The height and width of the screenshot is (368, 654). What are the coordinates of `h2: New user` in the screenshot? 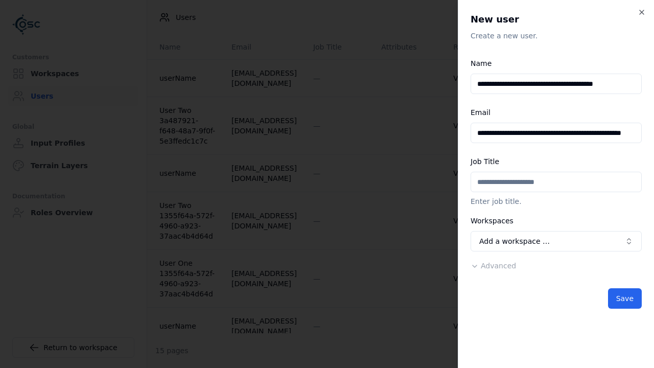 It's located at (556, 19).